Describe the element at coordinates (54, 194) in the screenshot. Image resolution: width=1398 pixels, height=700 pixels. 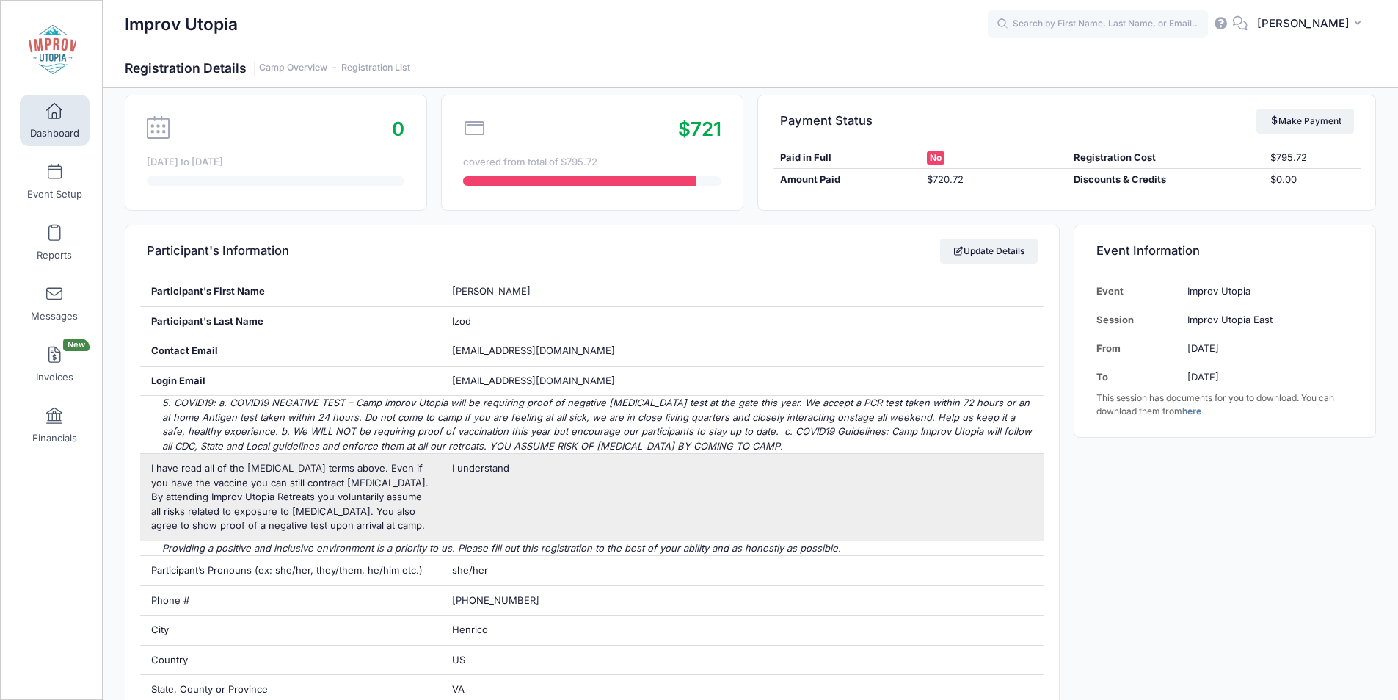
I see `span: Event Setup` at that location.